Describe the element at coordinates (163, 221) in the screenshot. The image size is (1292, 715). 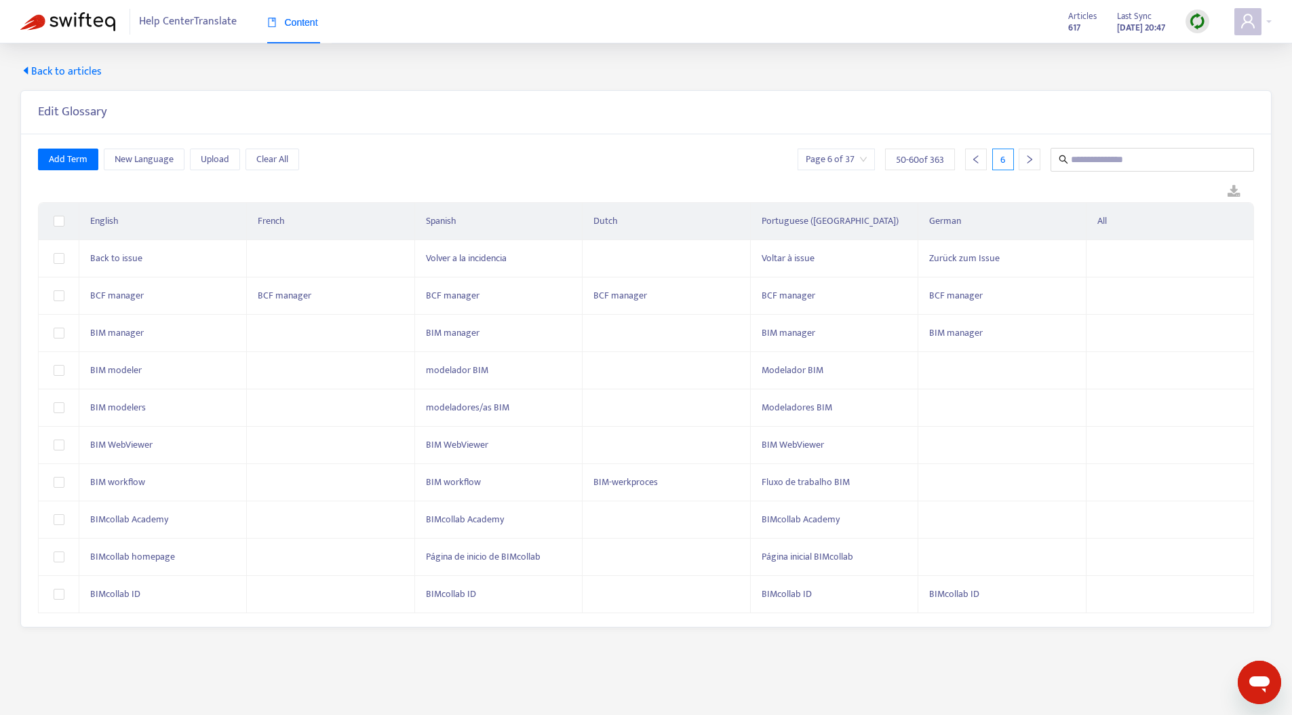
I see `th: English` at that location.